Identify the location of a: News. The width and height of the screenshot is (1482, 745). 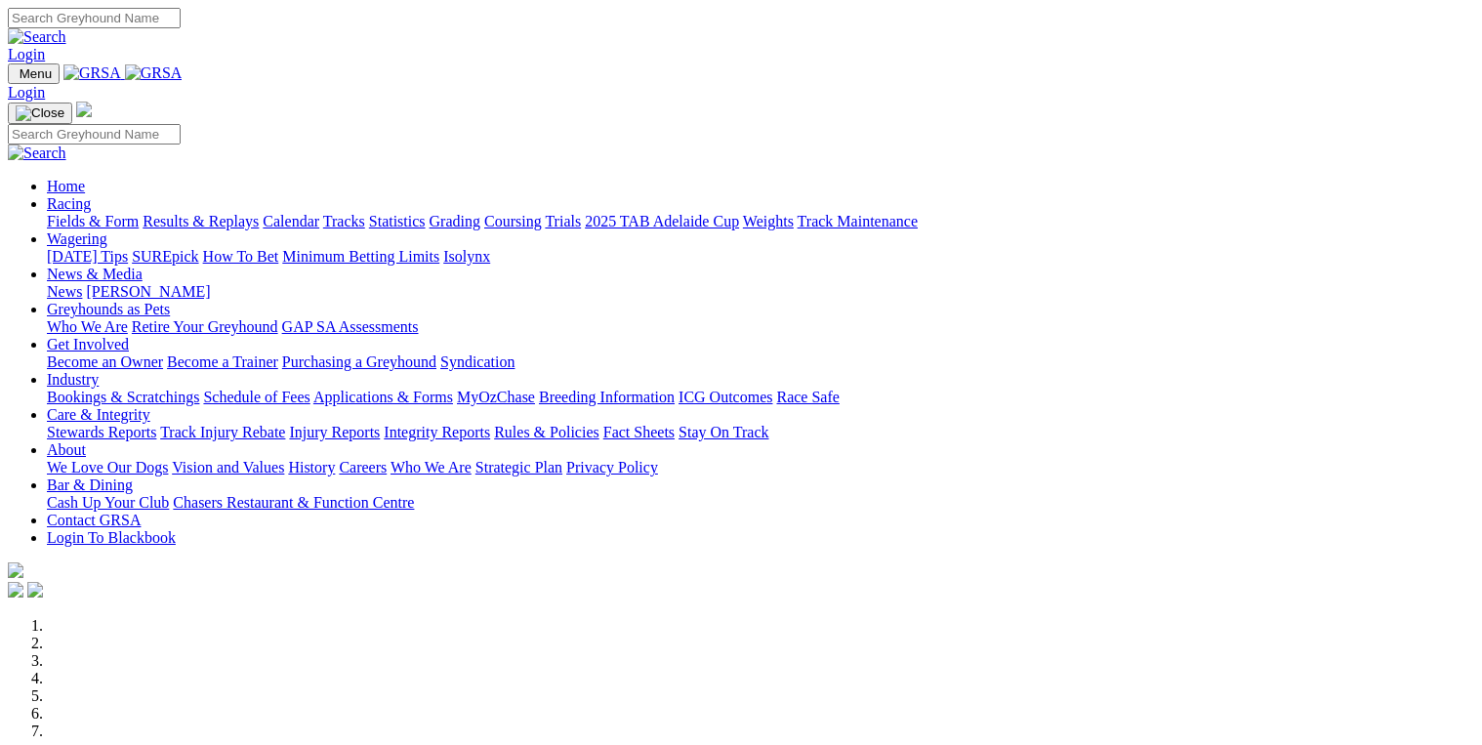
(64, 291).